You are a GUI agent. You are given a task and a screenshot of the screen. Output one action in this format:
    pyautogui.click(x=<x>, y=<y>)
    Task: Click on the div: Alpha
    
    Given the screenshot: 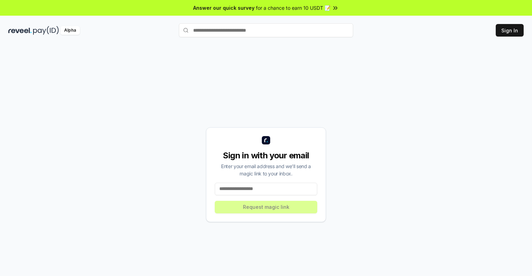 What is the action you would take?
    pyautogui.click(x=70, y=30)
    